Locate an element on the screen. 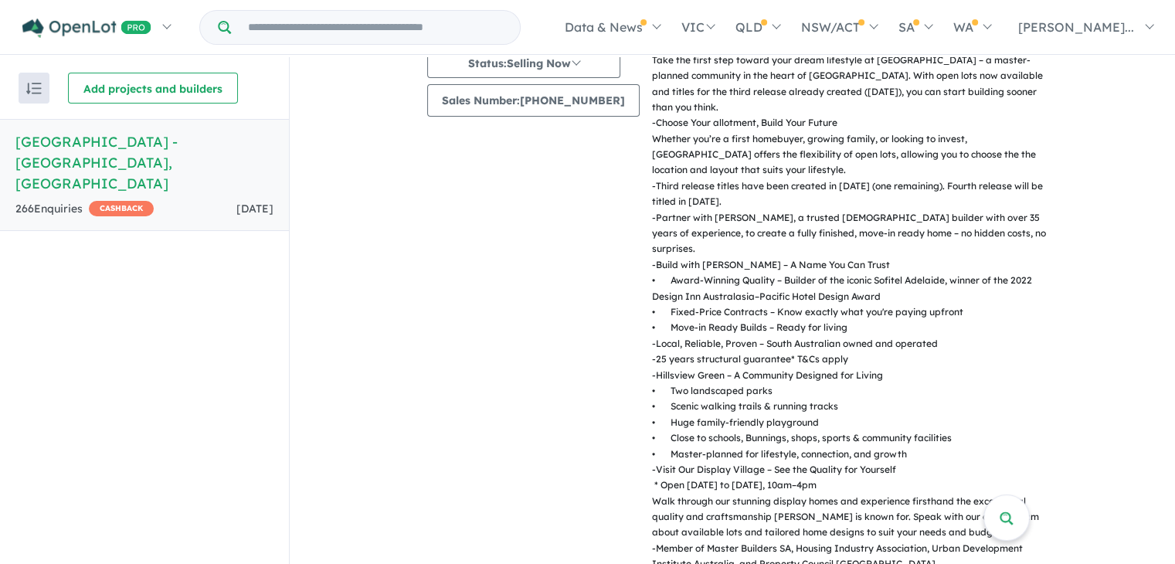  span: CASHBACK is located at coordinates (121, 209).